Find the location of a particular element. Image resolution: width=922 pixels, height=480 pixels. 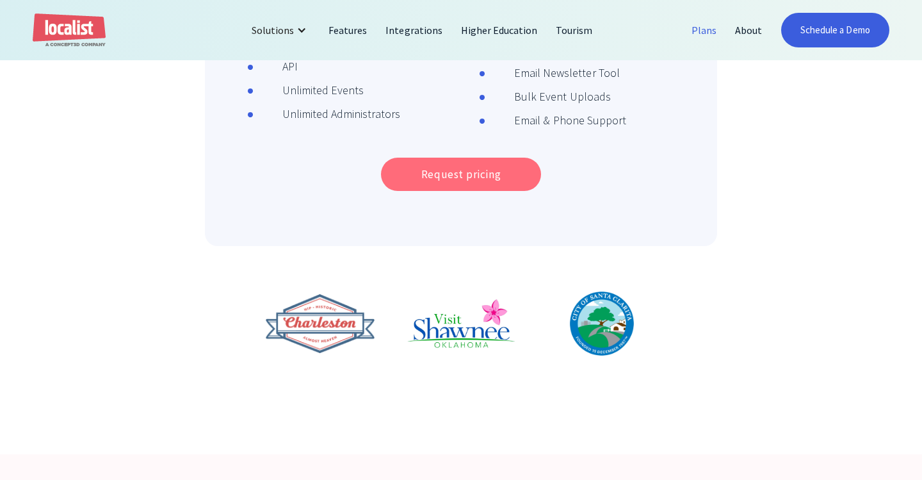

div: Bulk Event Uploads is located at coordinates (548, 96).